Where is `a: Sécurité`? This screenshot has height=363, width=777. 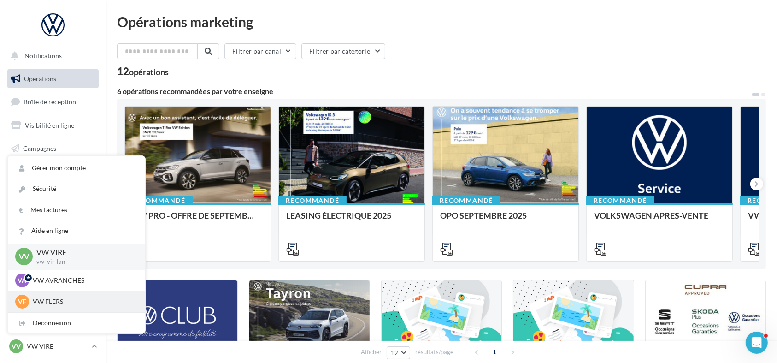 a: Sécurité is located at coordinates (76, 188).